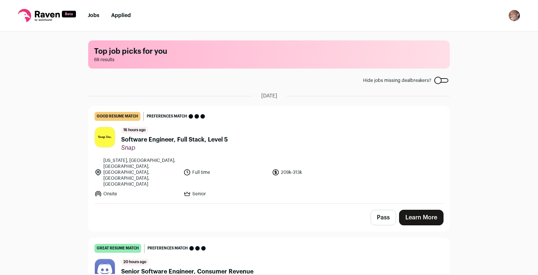 Image resolution: width=538 pixels, height=275 pixels. Describe the element at coordinates (398, 80) in the screenshot. I see `span: Hide jobs missing dealbreakers?` at that location.